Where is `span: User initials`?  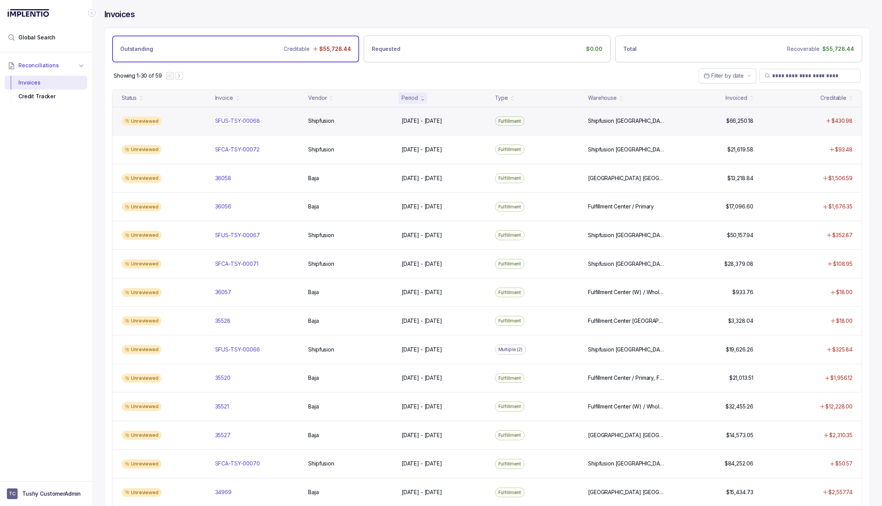
span: User initials is located at coordinates (12, 494).